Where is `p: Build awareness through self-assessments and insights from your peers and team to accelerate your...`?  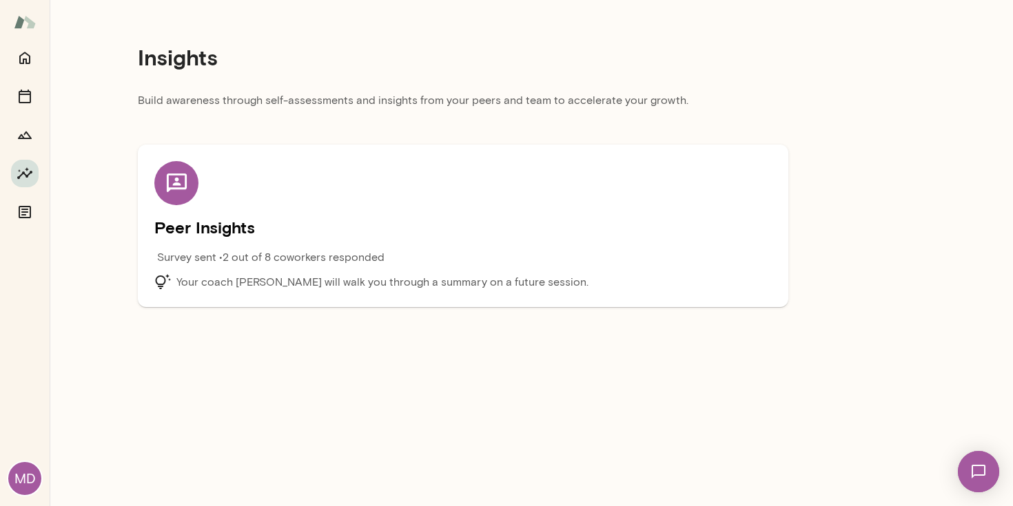 p: Build awareness through self-assessments and insights from your peers and team to accelerate your... is located at coordinates (463, 105).